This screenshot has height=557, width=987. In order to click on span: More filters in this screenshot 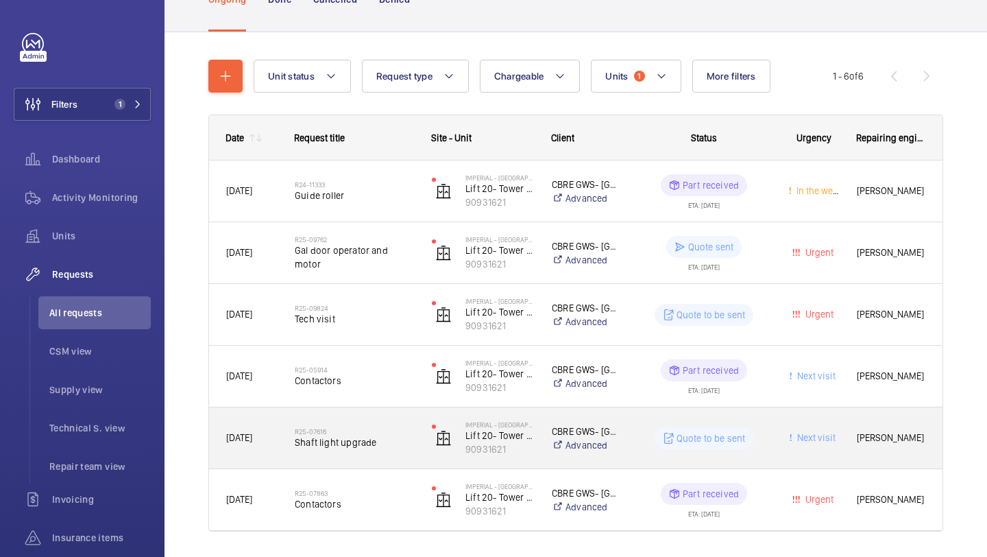, I will do `click(731, 76)`.